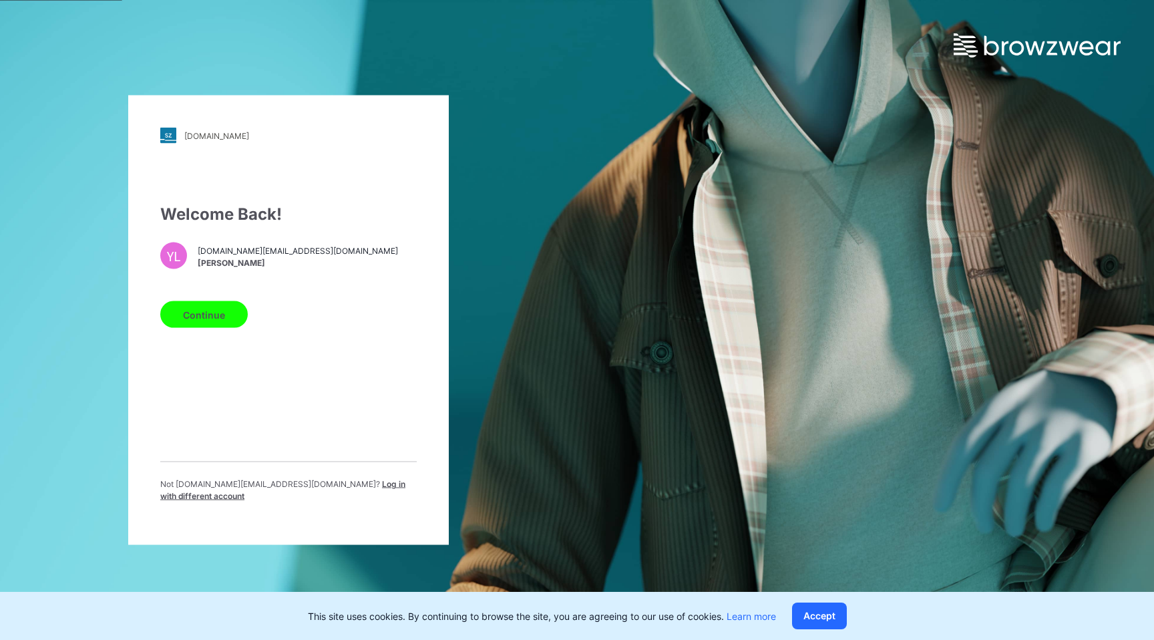 The width and height of the screenshot is (1154, 640). I want to click on img: stylezone-logo.562084cfcfab977791bfbf7441f1a819.svg, so click(168, 136).